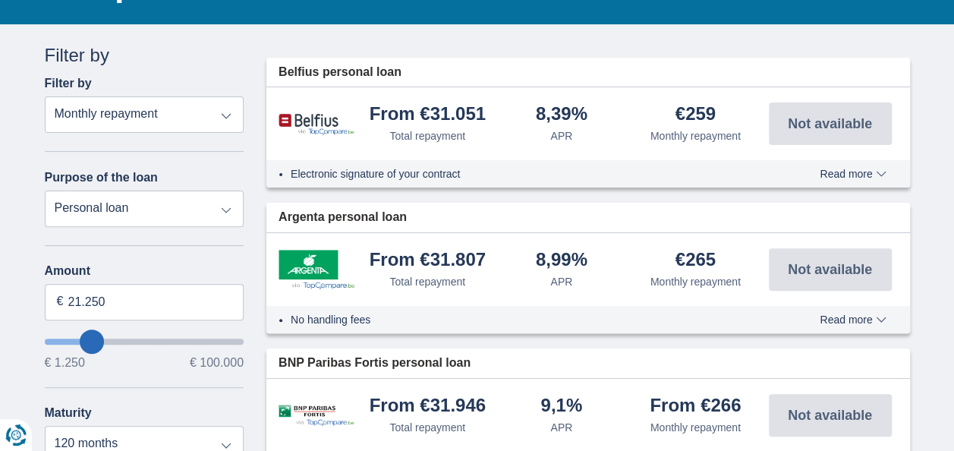  I want to click on label: Purpose of the loan, so click(101, 178).